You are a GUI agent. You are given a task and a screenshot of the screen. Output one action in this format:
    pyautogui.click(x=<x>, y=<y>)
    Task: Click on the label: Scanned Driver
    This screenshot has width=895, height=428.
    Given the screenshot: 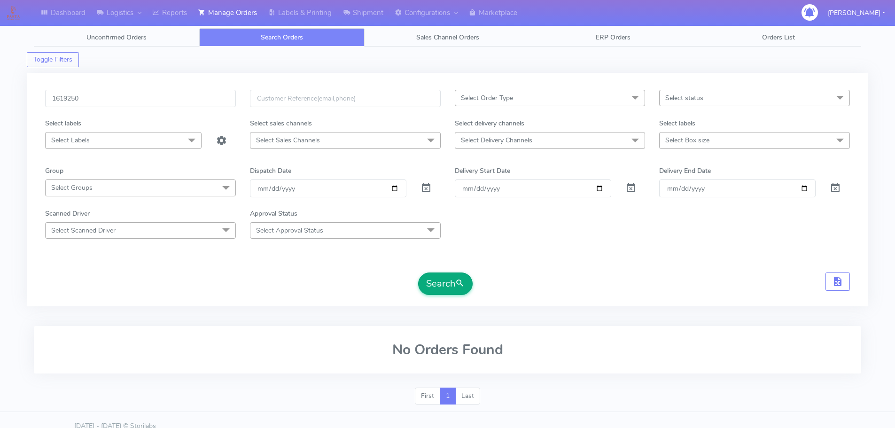 What is the action you would take?
    pyautogui.click(x=67, y=213)
    